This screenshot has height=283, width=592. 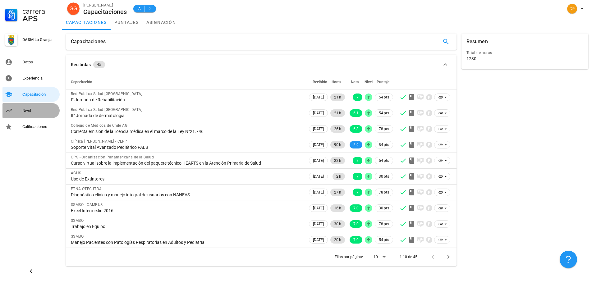 What do you see at coordinates (40, 95) in the screenshot?
I see `div: Capacitación` at bounding box center [40, 95].